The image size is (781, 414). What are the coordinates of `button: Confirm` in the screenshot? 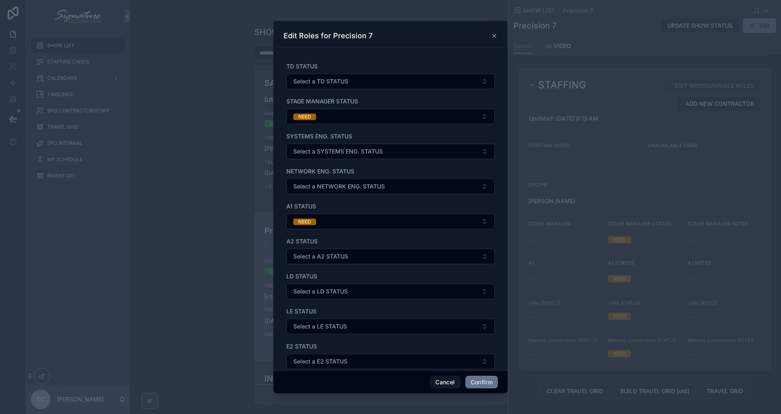 It's located at (482, 382).